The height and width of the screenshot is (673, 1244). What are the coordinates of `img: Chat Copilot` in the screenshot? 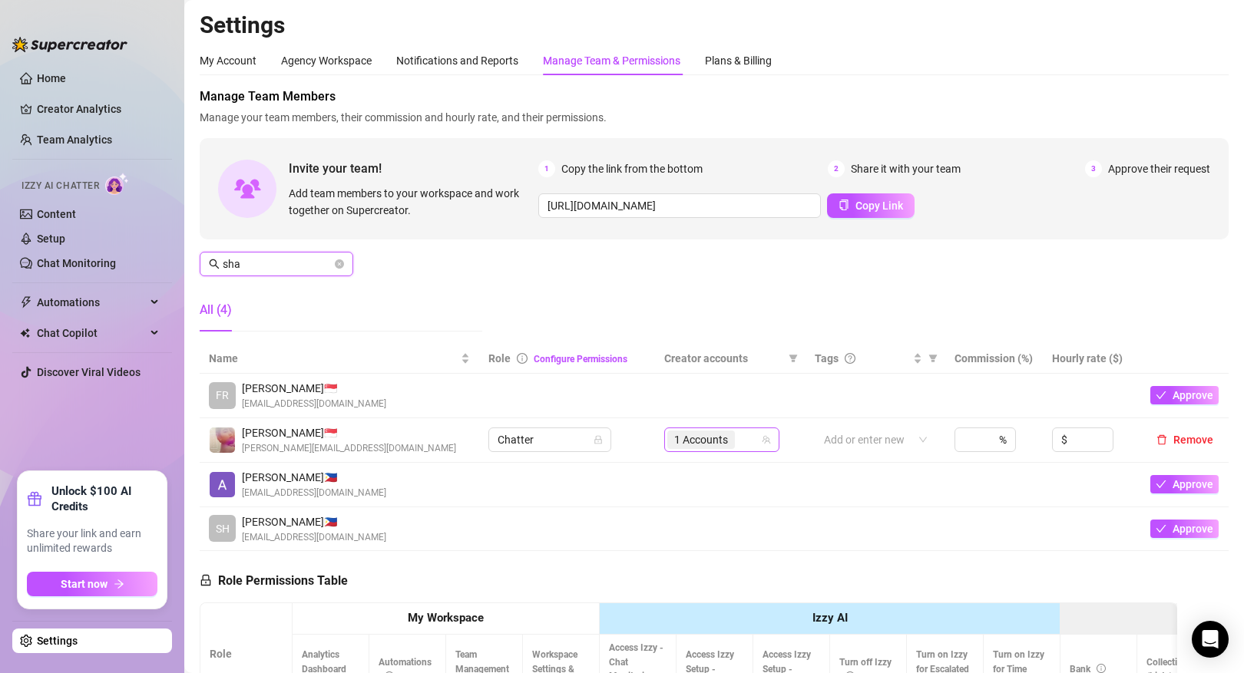 It's located at (25, 333).